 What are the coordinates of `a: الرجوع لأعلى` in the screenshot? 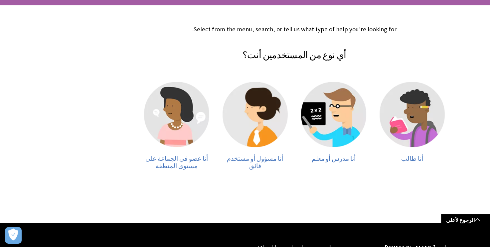 It's located at (466, 220).